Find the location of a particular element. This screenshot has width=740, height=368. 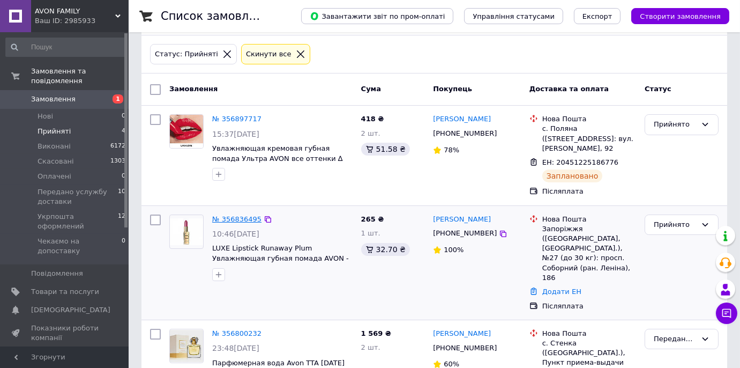

span: 1303 is located at coordinates (118, 161).